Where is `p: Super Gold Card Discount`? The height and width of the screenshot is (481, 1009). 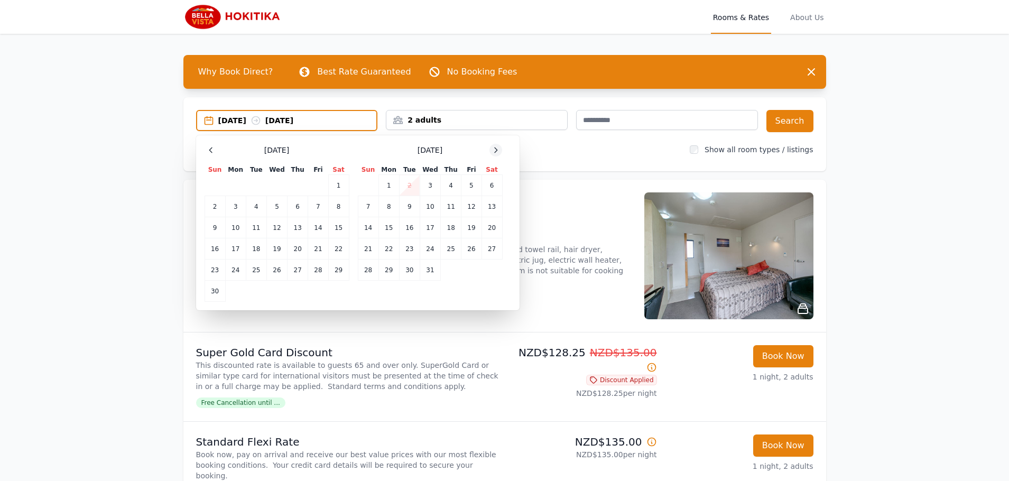
p: Super Gold Card Discount is located at coordinates (348, 353).